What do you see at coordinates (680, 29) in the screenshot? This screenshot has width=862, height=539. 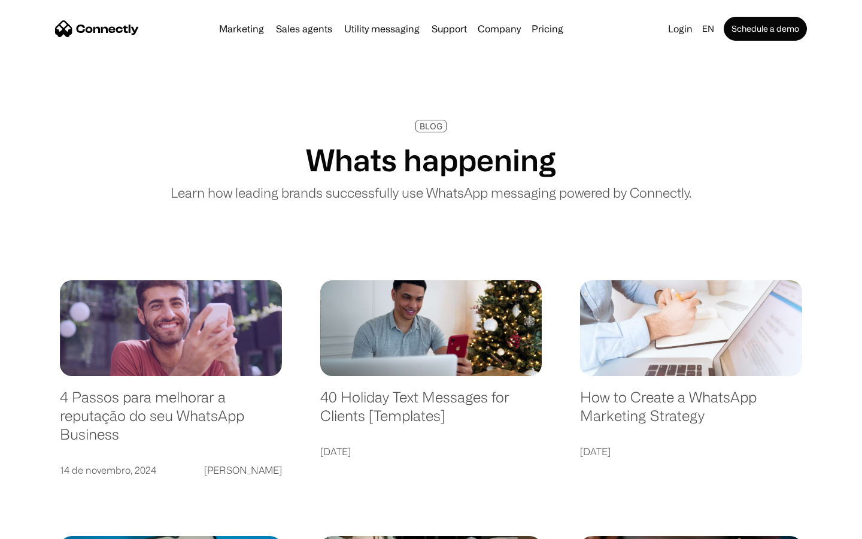 I see `a: Login` at bounding box center [680, 29].